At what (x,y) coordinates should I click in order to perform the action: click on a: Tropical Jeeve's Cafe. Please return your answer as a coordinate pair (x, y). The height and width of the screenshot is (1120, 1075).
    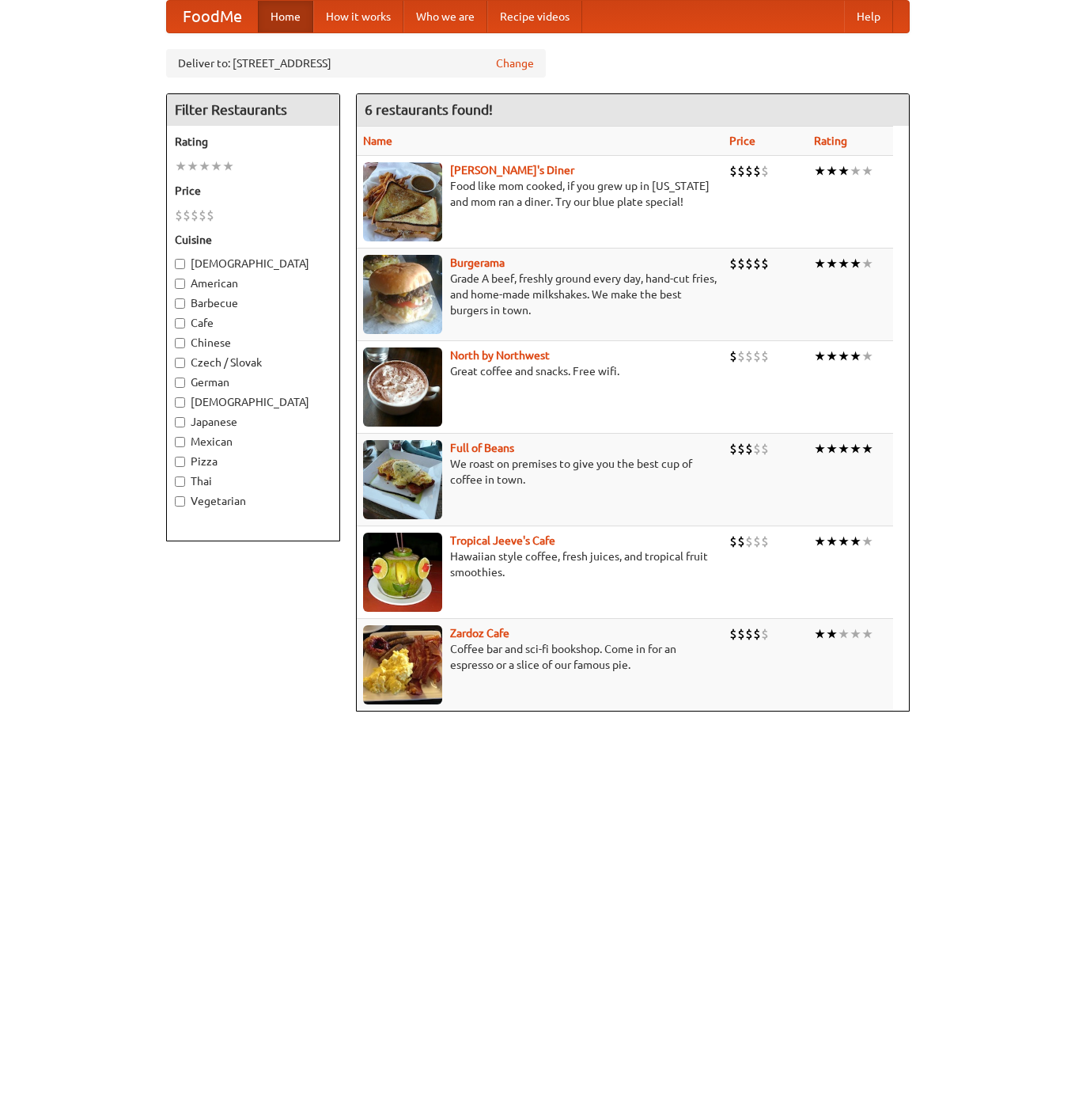
    Looking at the image, I should click on (503, 541).